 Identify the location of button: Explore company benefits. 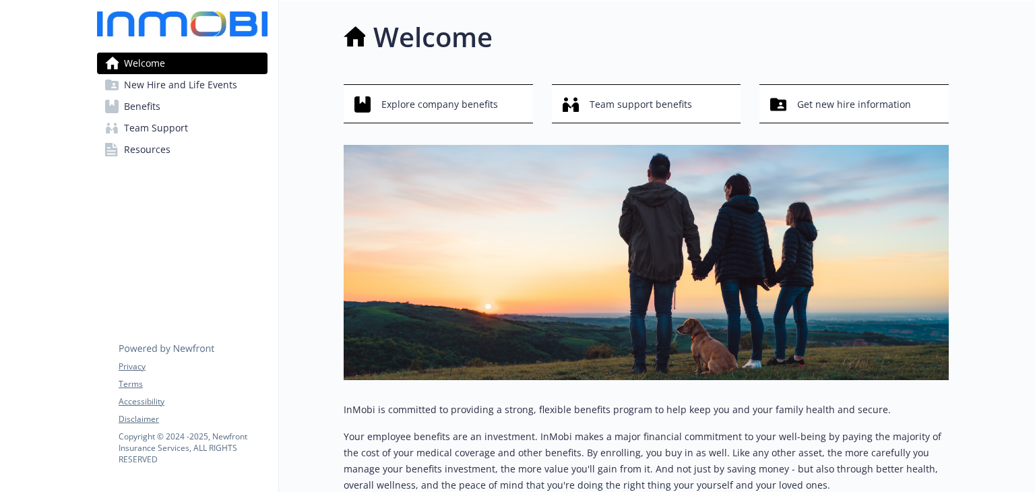
(438, 104).